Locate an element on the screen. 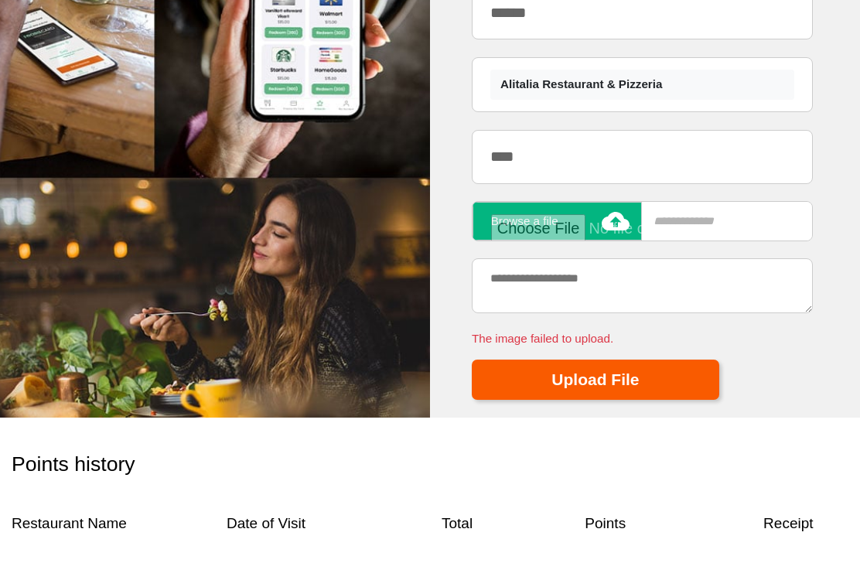 This screenshot has width=860, height=563. button: Alitalia Restaurant & Pizzeria is located at coordinates (642, 84).